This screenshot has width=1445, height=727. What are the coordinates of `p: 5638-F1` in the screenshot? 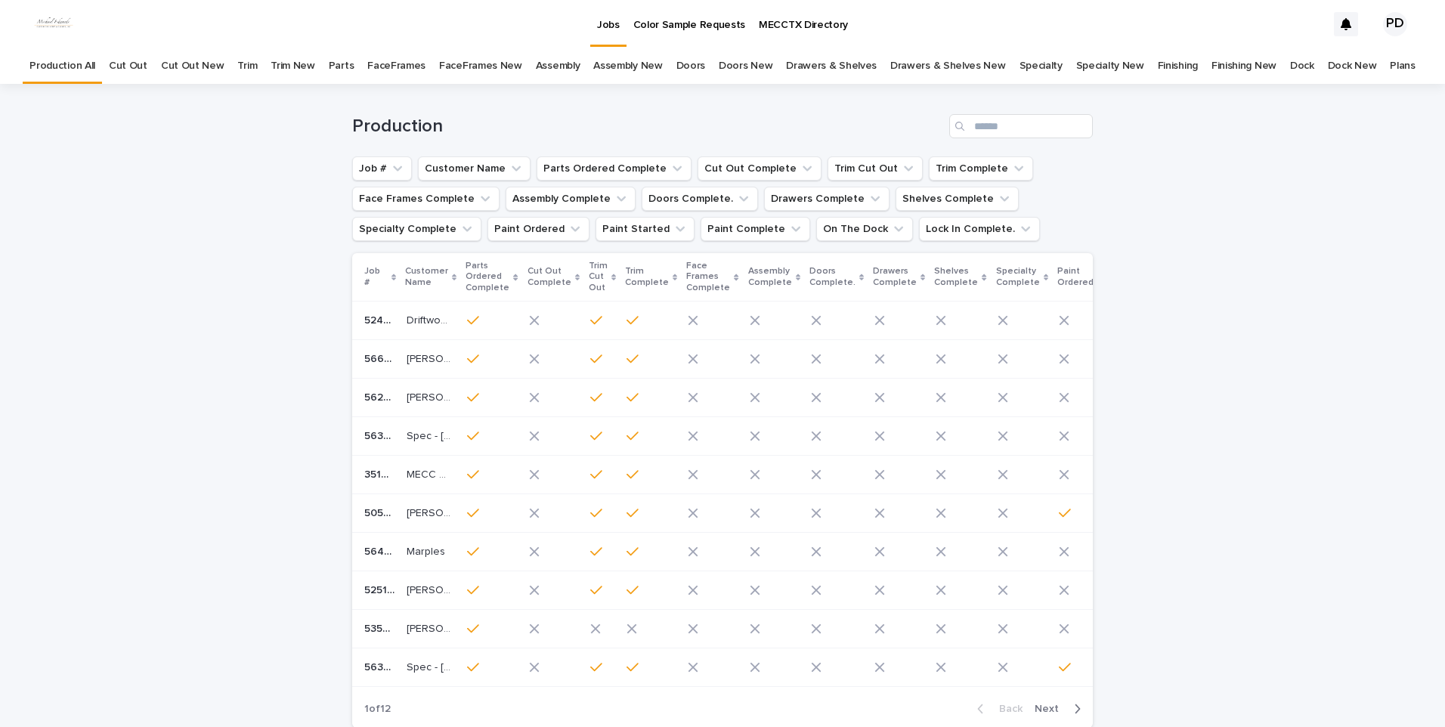 It's located at (381, 435).